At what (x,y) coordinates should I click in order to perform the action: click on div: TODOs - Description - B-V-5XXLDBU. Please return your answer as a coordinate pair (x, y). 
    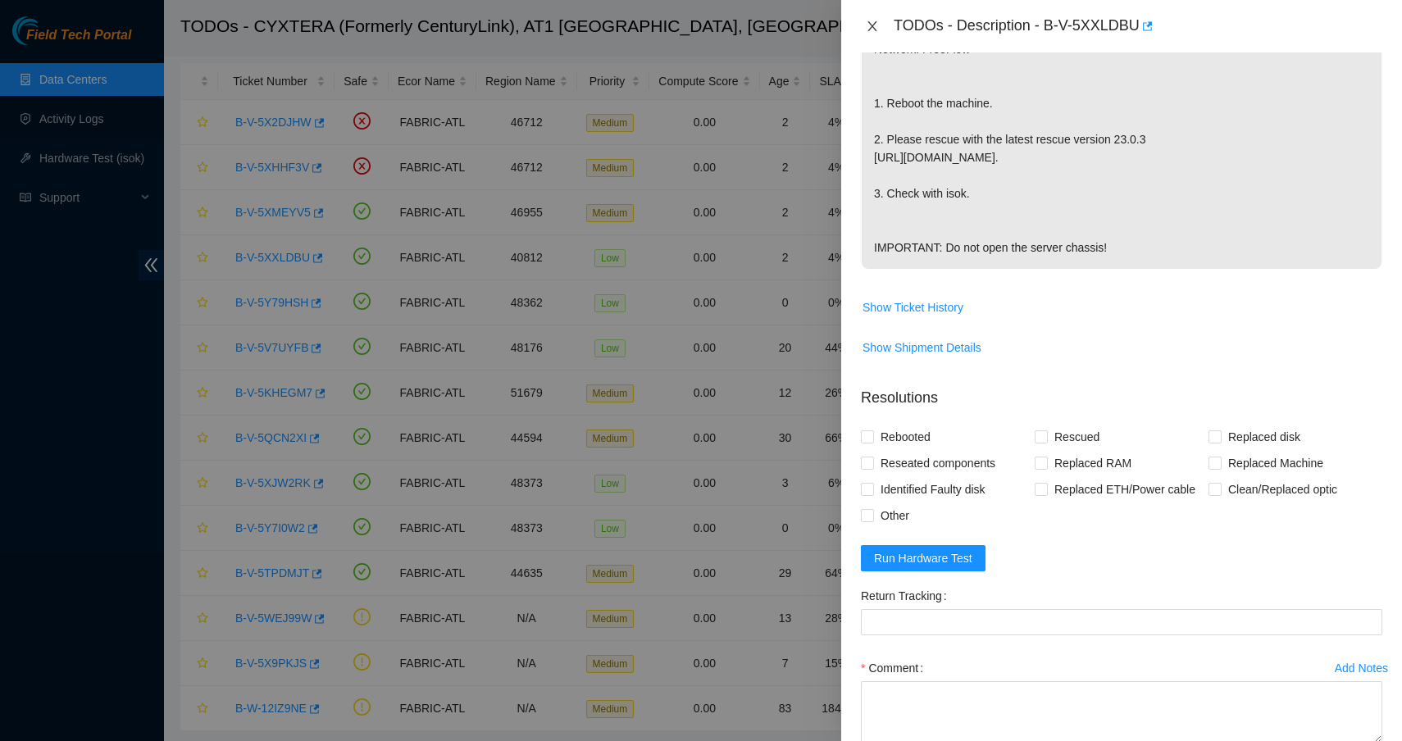
    Looking at the image, I should click on (1138, 26).